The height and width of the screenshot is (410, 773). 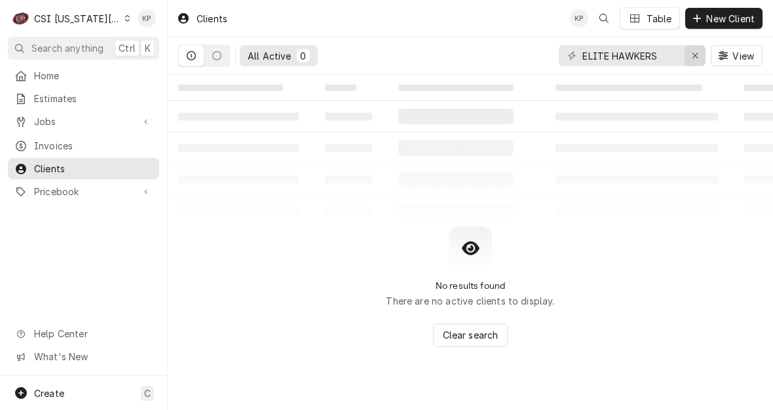 What do you see at coordinates (83, 98) in the screenshot?
I see `a: Estimates` at bounding box center [83, 98].